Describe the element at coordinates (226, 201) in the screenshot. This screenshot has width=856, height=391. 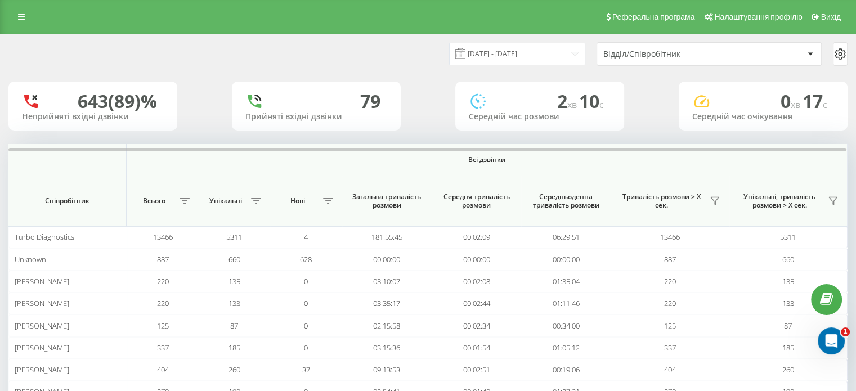
I see `span: Унікальні` at that location.